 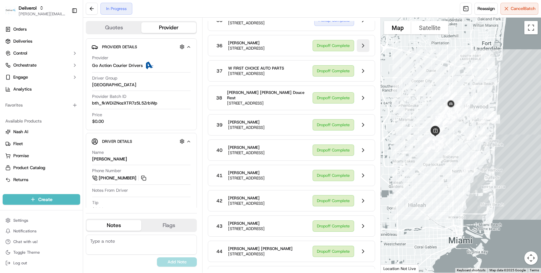 I want to click on a: Promise, so click(x=41, y=156).